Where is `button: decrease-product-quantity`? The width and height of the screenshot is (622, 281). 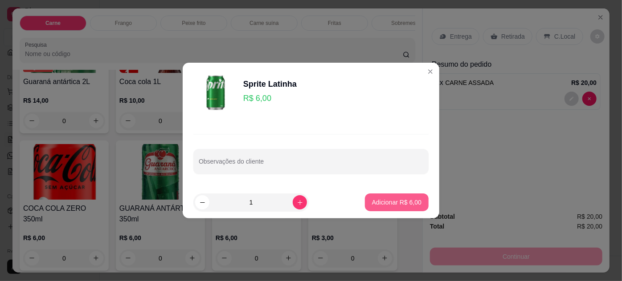 button: decrease-product-quantity is located at coordinates (202, 203).